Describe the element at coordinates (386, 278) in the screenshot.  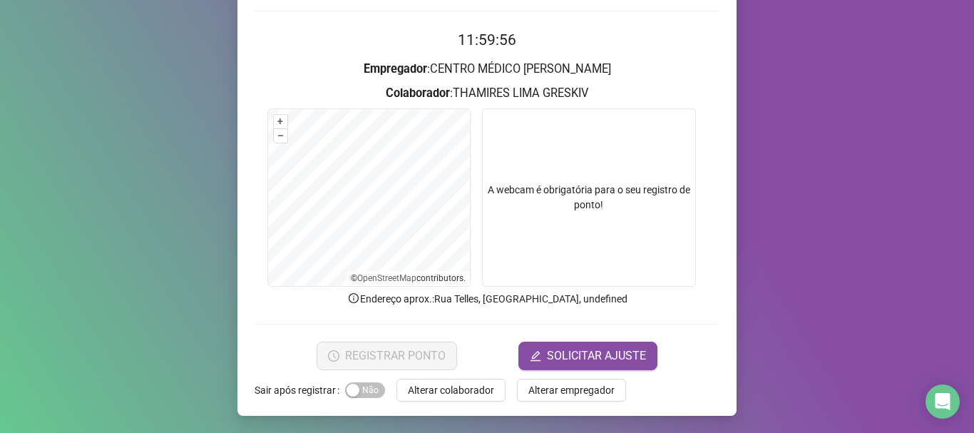
I see `a: OpenStreetMap` at that location.